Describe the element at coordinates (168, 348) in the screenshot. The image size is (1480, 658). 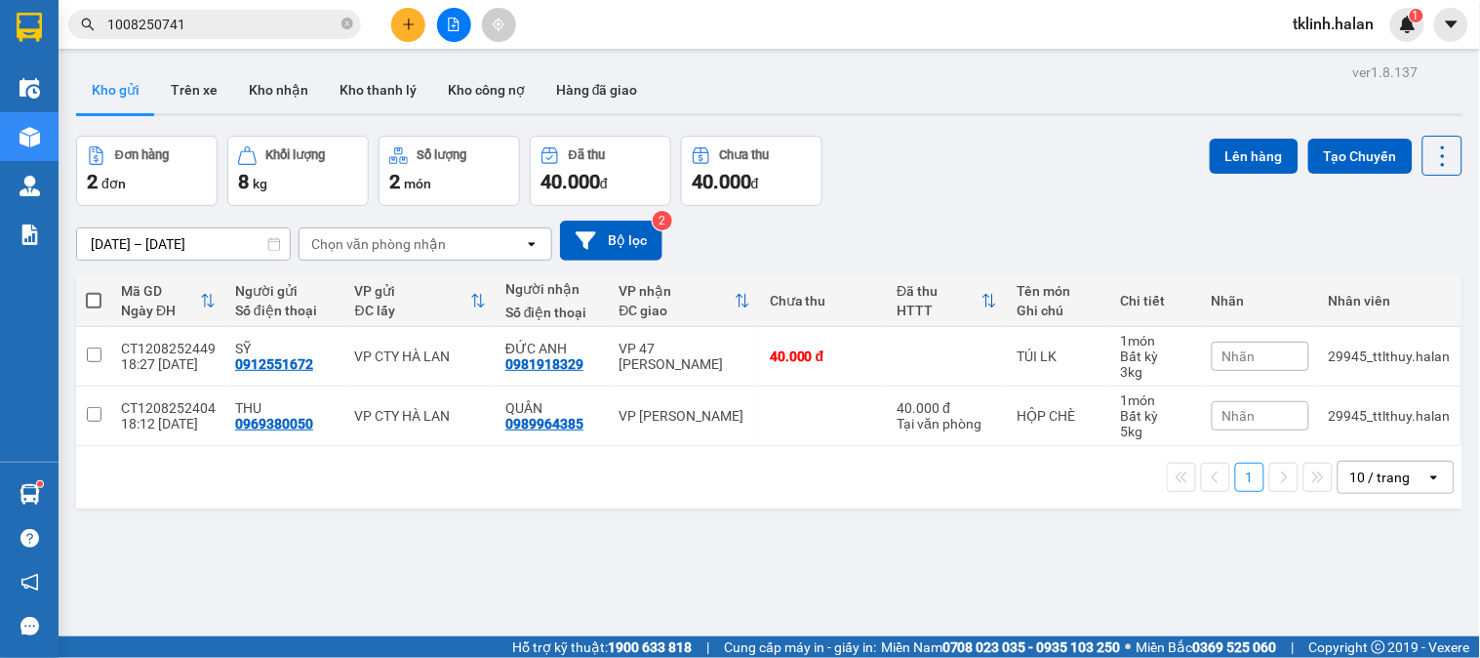
I see `div: CT1208252449` at that location.